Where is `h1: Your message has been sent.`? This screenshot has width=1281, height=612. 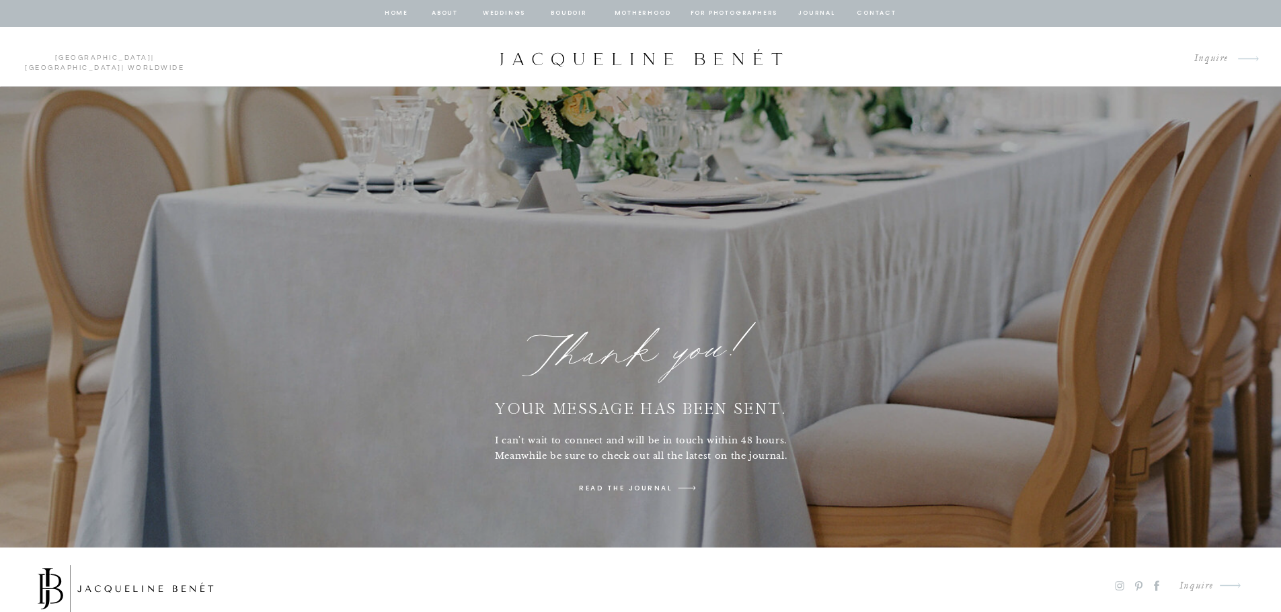 h1: Your message has been sent. is located at coordinates (641, 413).